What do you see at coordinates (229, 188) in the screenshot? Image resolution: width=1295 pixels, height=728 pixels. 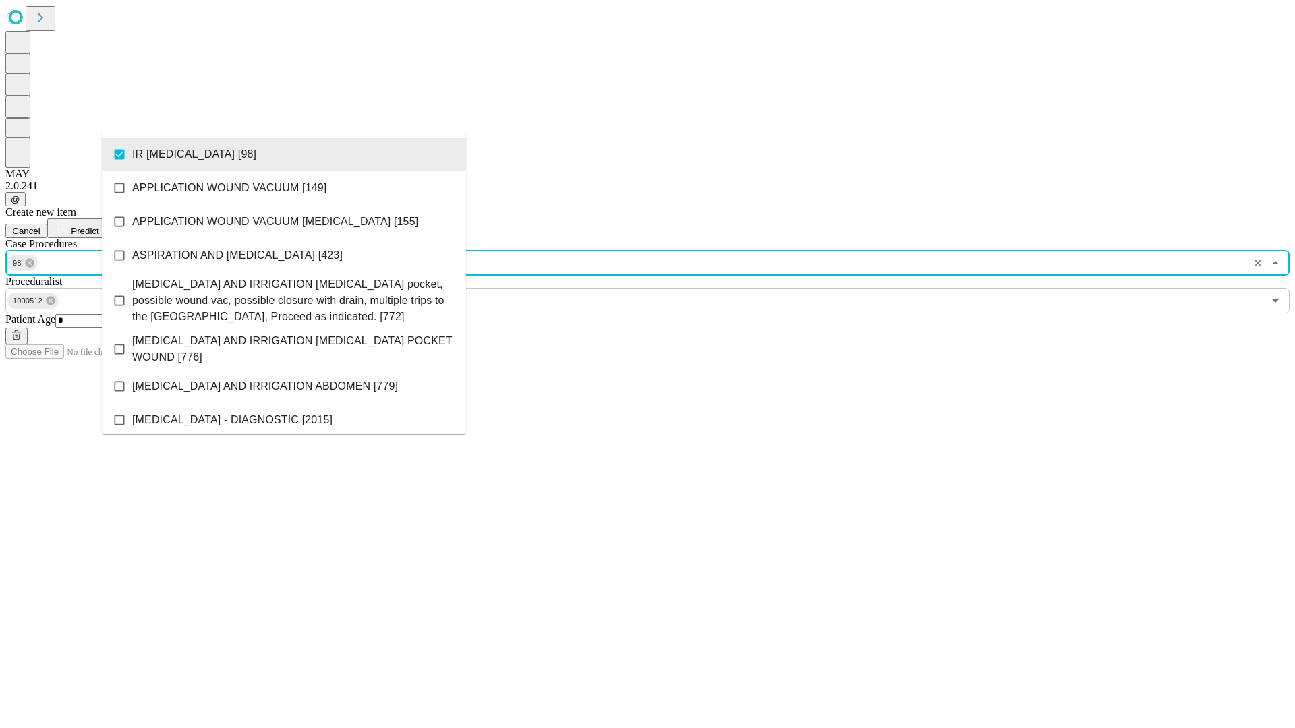 I see `span: APPLICATION WOUND VACUUM [149]` at bounding box center [229, 188].